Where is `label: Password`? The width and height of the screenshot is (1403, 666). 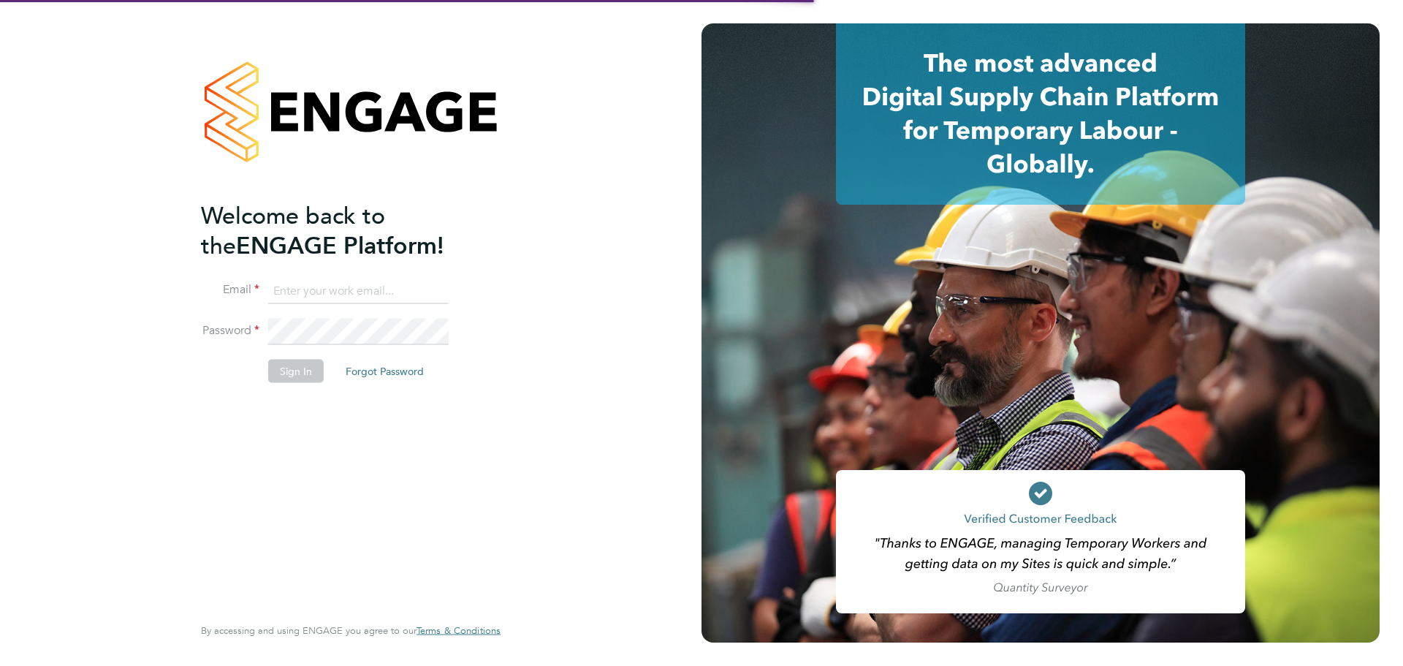
label: Password is located at coordinates (230, 330).